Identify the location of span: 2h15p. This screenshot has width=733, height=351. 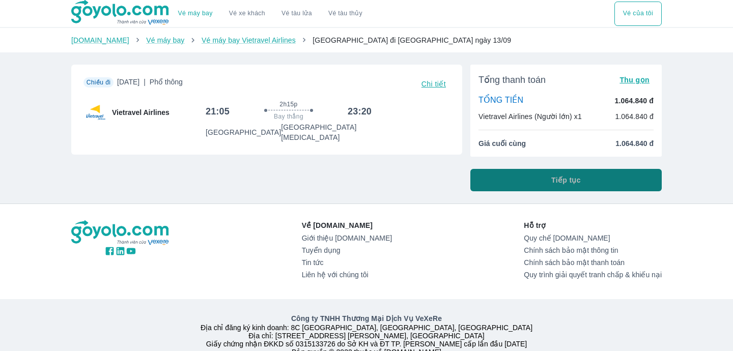
(288, 104).